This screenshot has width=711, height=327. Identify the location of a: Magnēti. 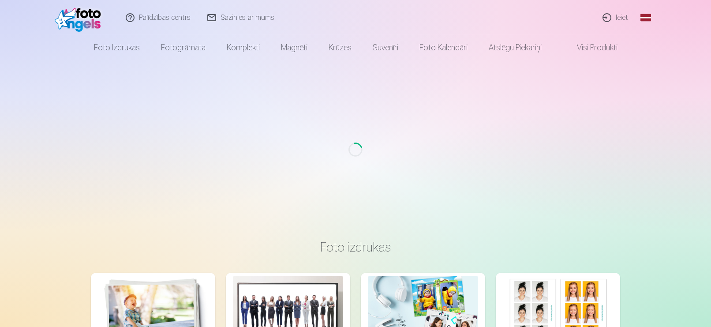
(294, 48).